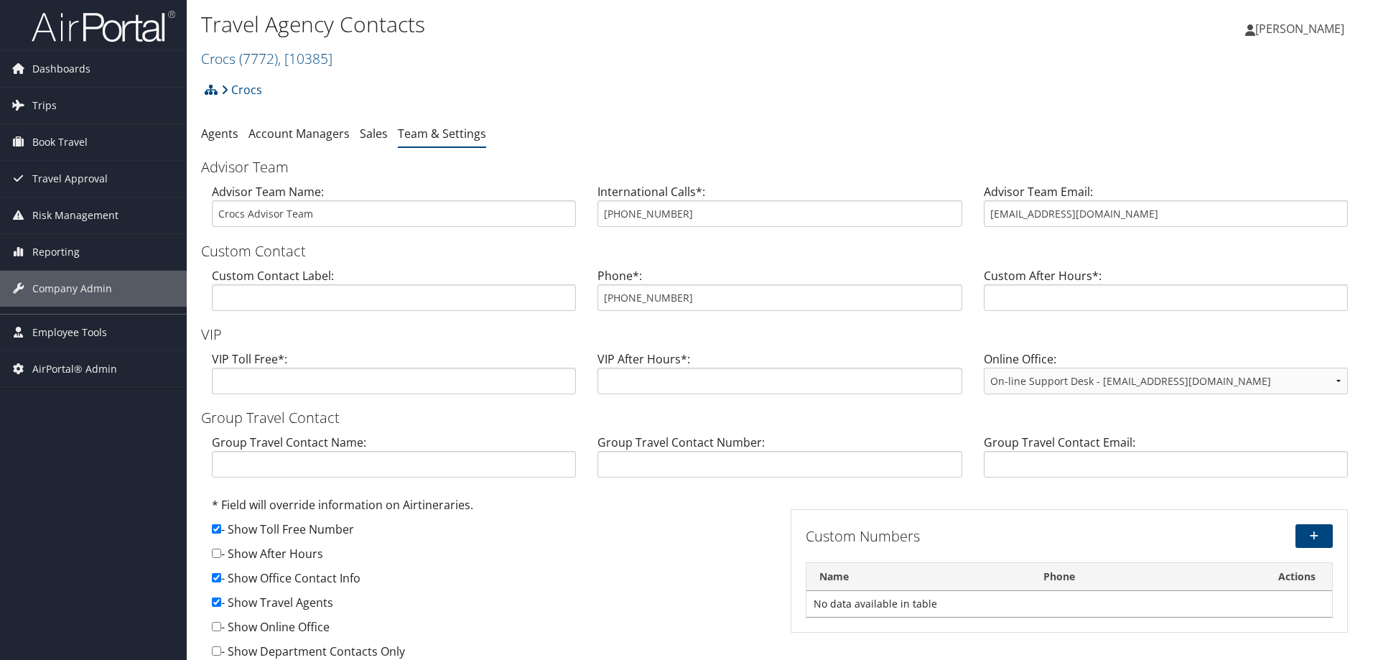 This screenshot has height=660, width=1373. Describe the element at coordinates (1297, 577) in the screenshot. I see `th: Actions: activate to sort column ascending` at that location.